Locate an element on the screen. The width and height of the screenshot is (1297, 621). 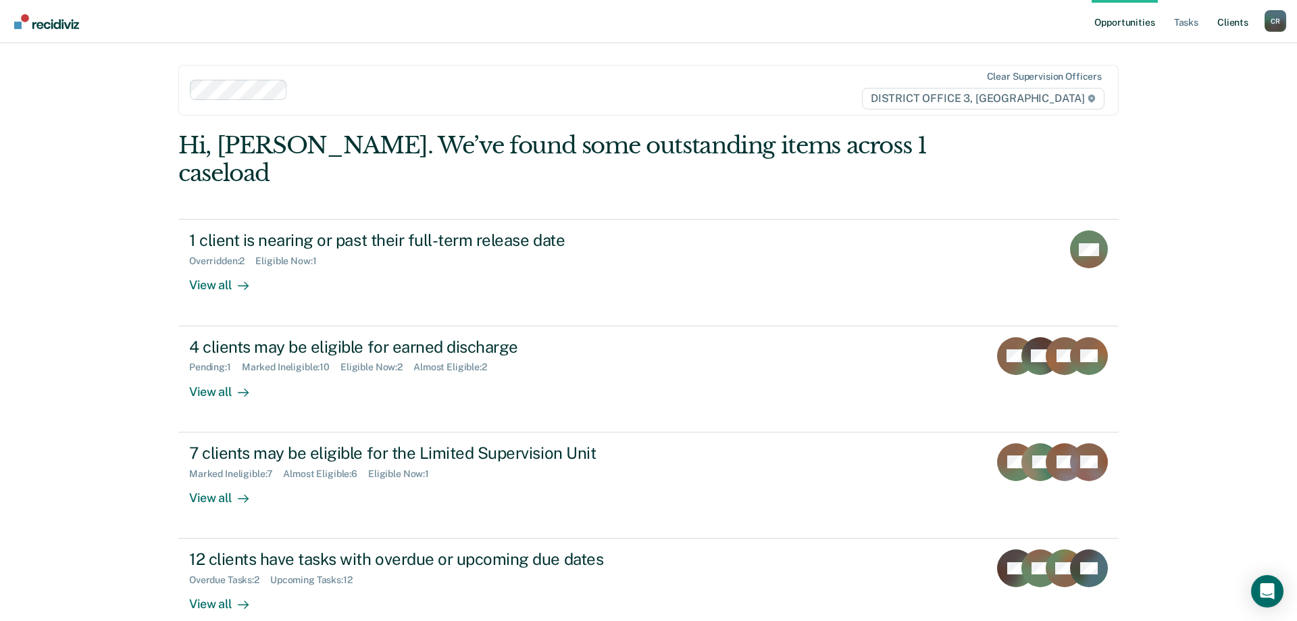
div: Overridden : 2 is located at coordinates (222, 261).